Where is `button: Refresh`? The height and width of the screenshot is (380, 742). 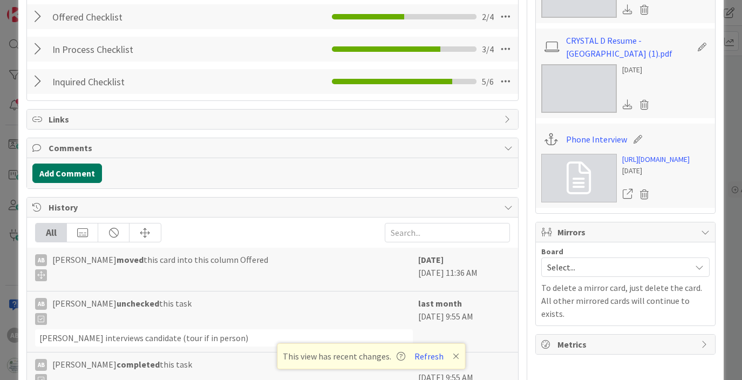 button: Refresh is located at coordinates (429, 356).